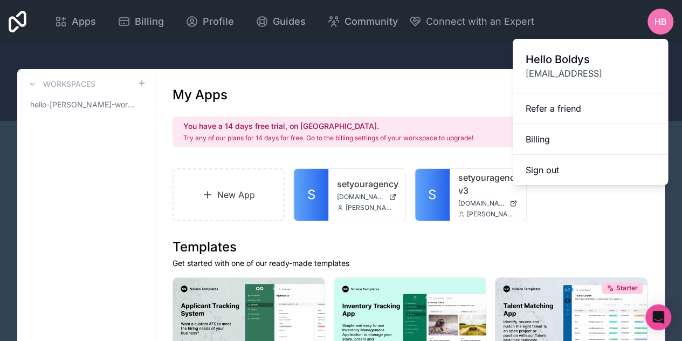 The width and height of the screenshot is (682, 341). Describe the element at coordinates (362, 22) in the screenshot. I see `a: Community` at that location.